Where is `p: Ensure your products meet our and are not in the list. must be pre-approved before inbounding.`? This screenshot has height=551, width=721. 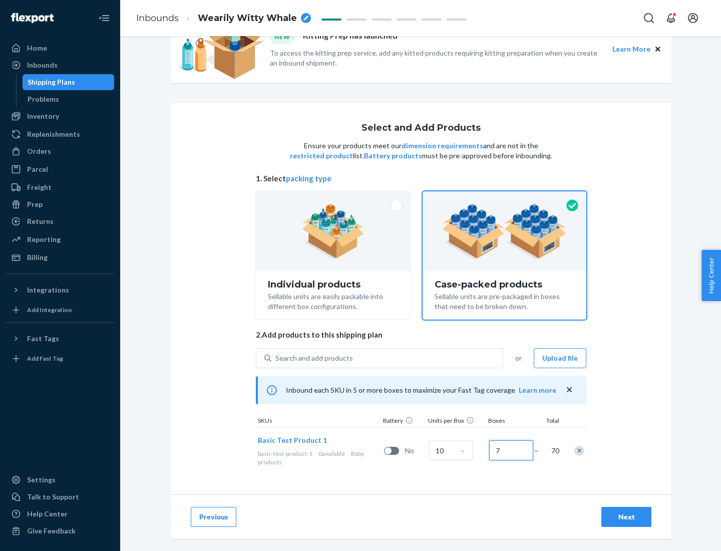 p: Ensure your products meet our and are not in the list. must be pre-approved before inbounding. is located at coordinates (421, 151).